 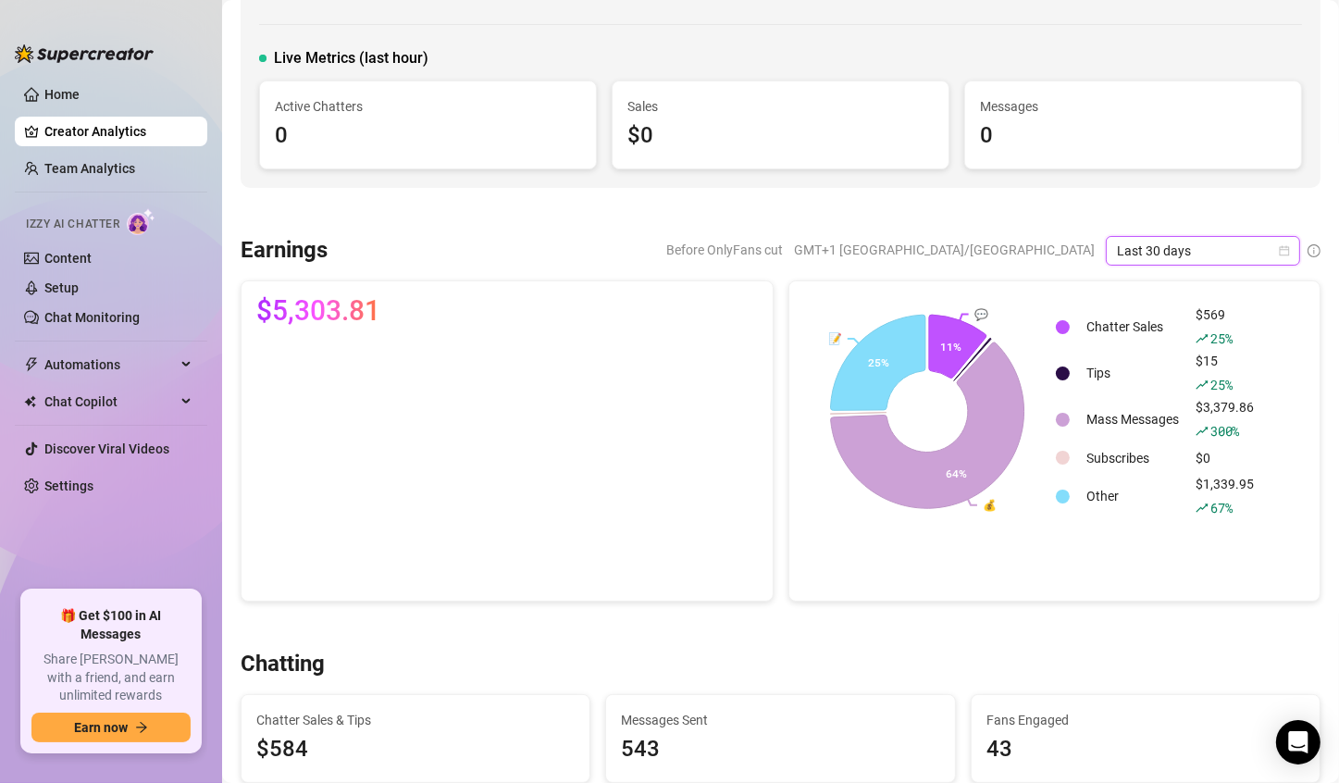 What do you see at coordinates (68, 258) in the screenshot?
I see `a: Content` at bounding box center [68, 258].